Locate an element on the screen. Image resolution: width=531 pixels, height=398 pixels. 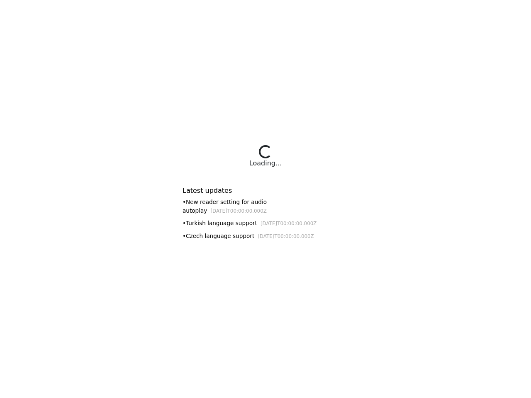
h6: Latest updates is located at coordinates (265, 190).